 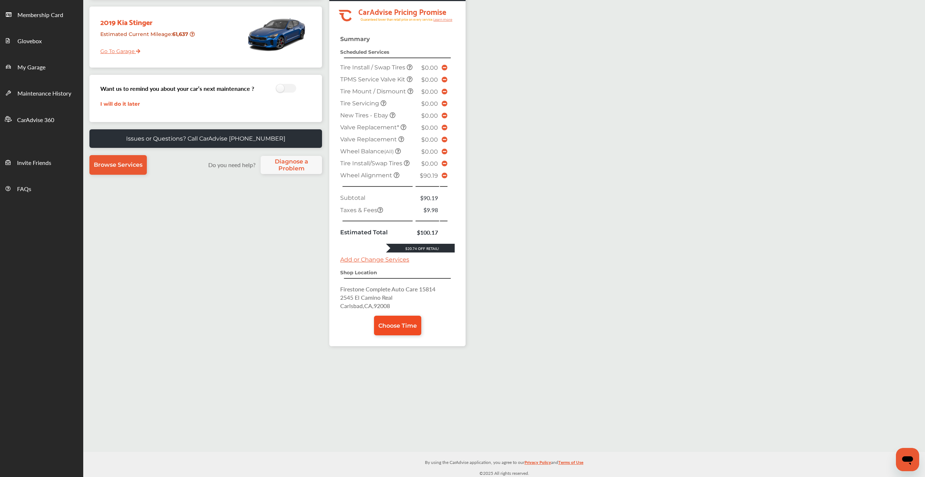 What do you see at coordinates (364, 52) in the screenshot?
I see `strong: Scheduled Services` at bounding box center [364, 52].